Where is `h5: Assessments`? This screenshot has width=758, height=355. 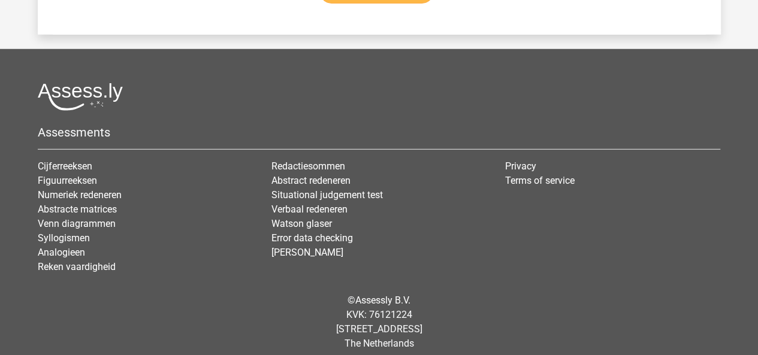
h5: Assessments is located at coordinates (379, 132).